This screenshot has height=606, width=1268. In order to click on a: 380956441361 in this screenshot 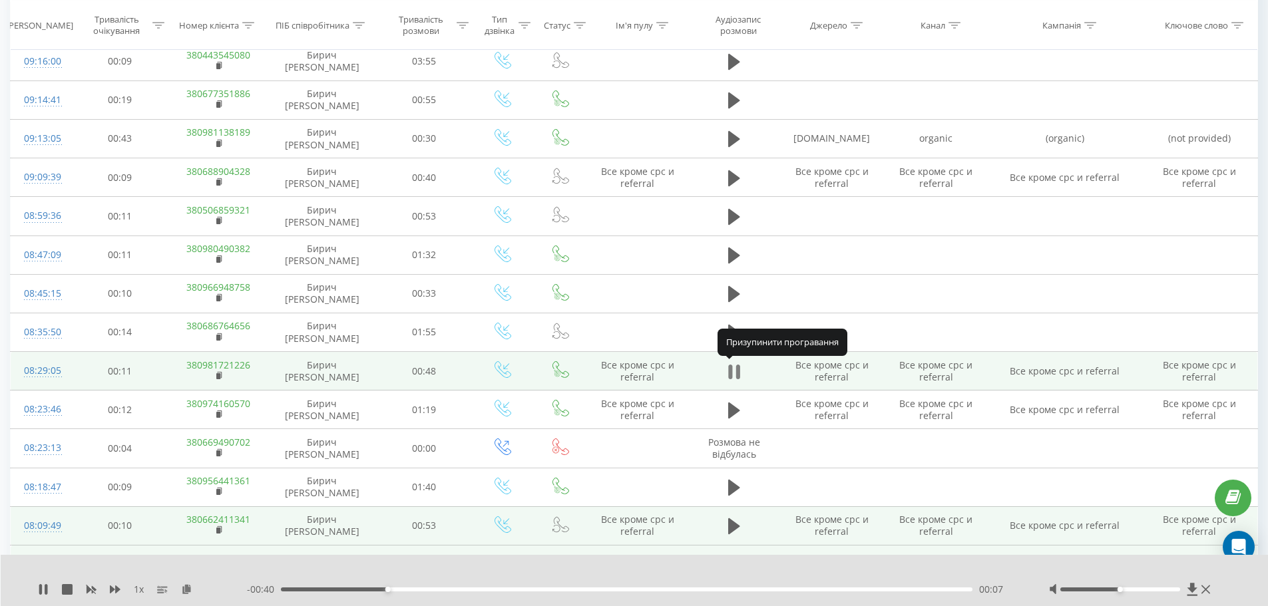, I will do `click(218, 481)`.